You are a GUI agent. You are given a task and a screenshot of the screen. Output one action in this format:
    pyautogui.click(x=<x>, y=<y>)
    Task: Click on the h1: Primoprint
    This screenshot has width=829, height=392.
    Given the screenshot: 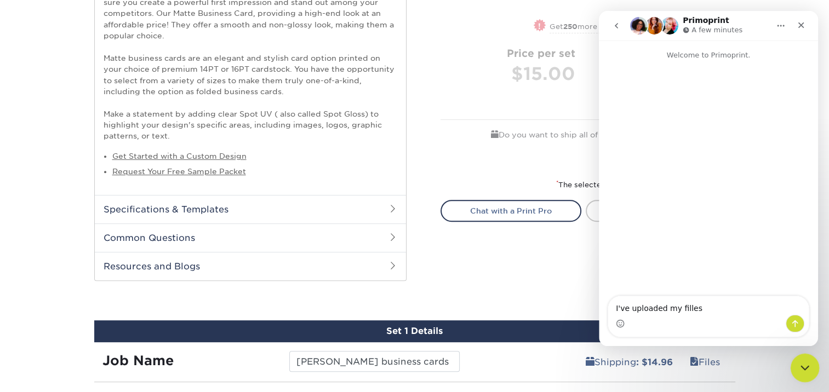 What is the action you would take?
    pyautogui.click(x=107, y=9)
    